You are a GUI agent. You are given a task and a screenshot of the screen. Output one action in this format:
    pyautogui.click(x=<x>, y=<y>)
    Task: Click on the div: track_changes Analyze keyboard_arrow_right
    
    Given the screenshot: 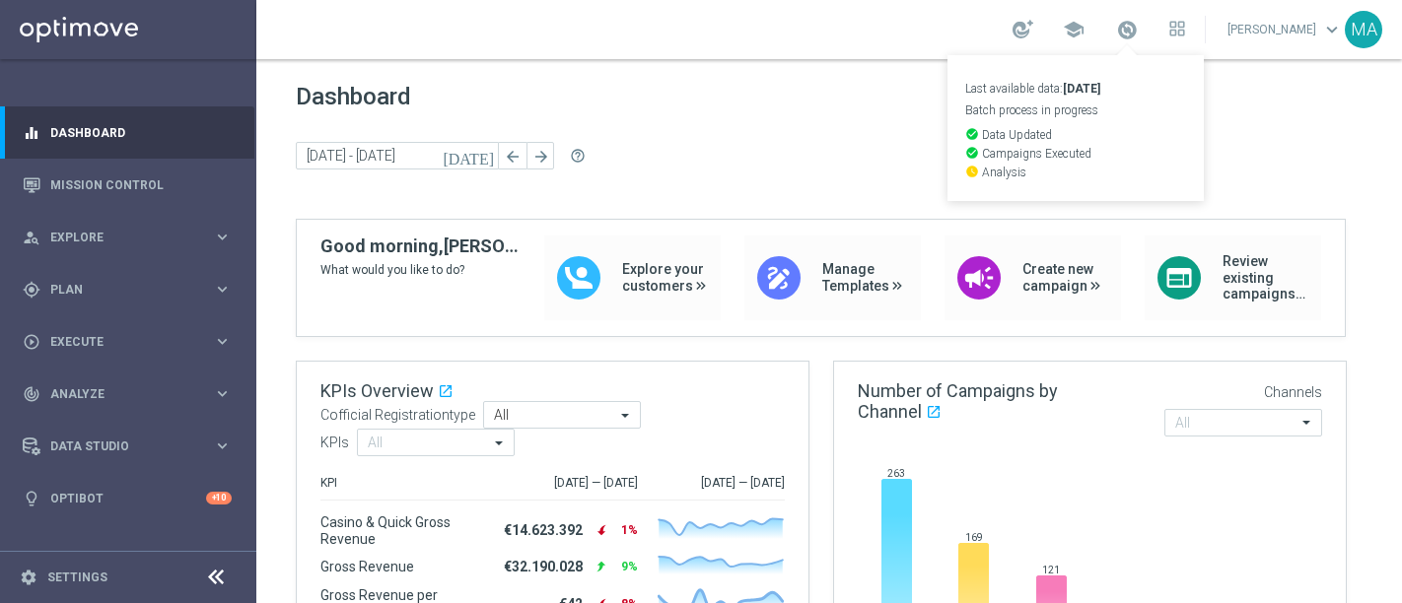 What is the action you would take?
    pyautogui.click(x=127, y=394)
    